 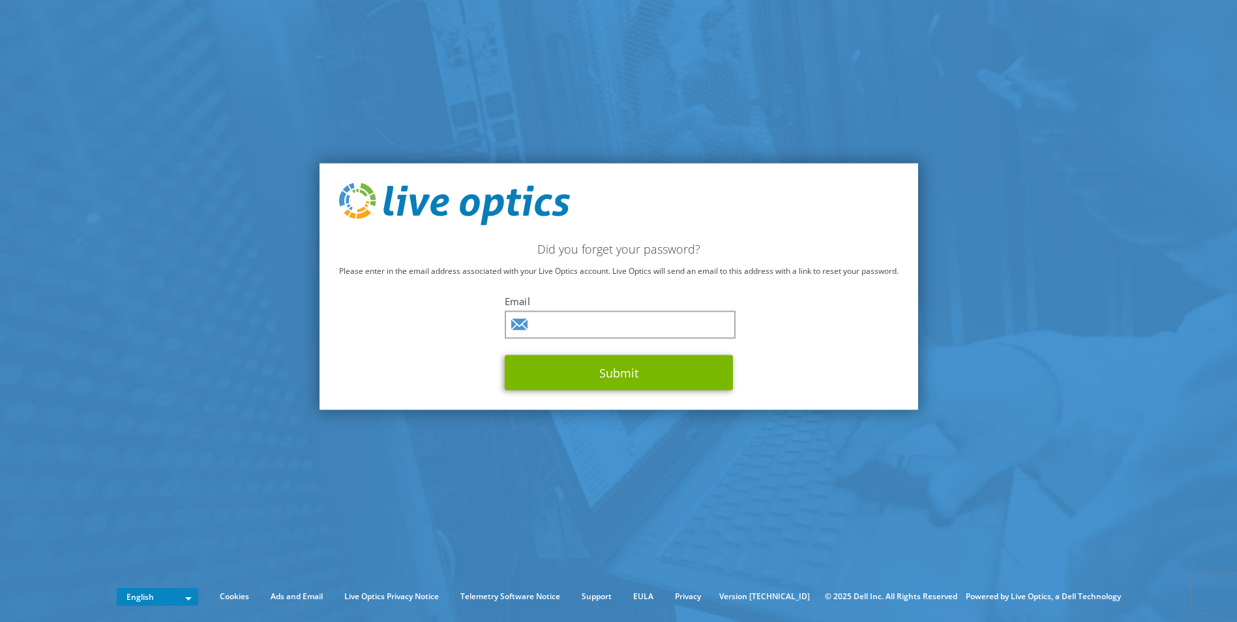 What do you see at coordinates (688, 597) in the screenshot?
I see `a: Privacy` at bounding box center [688, 597].